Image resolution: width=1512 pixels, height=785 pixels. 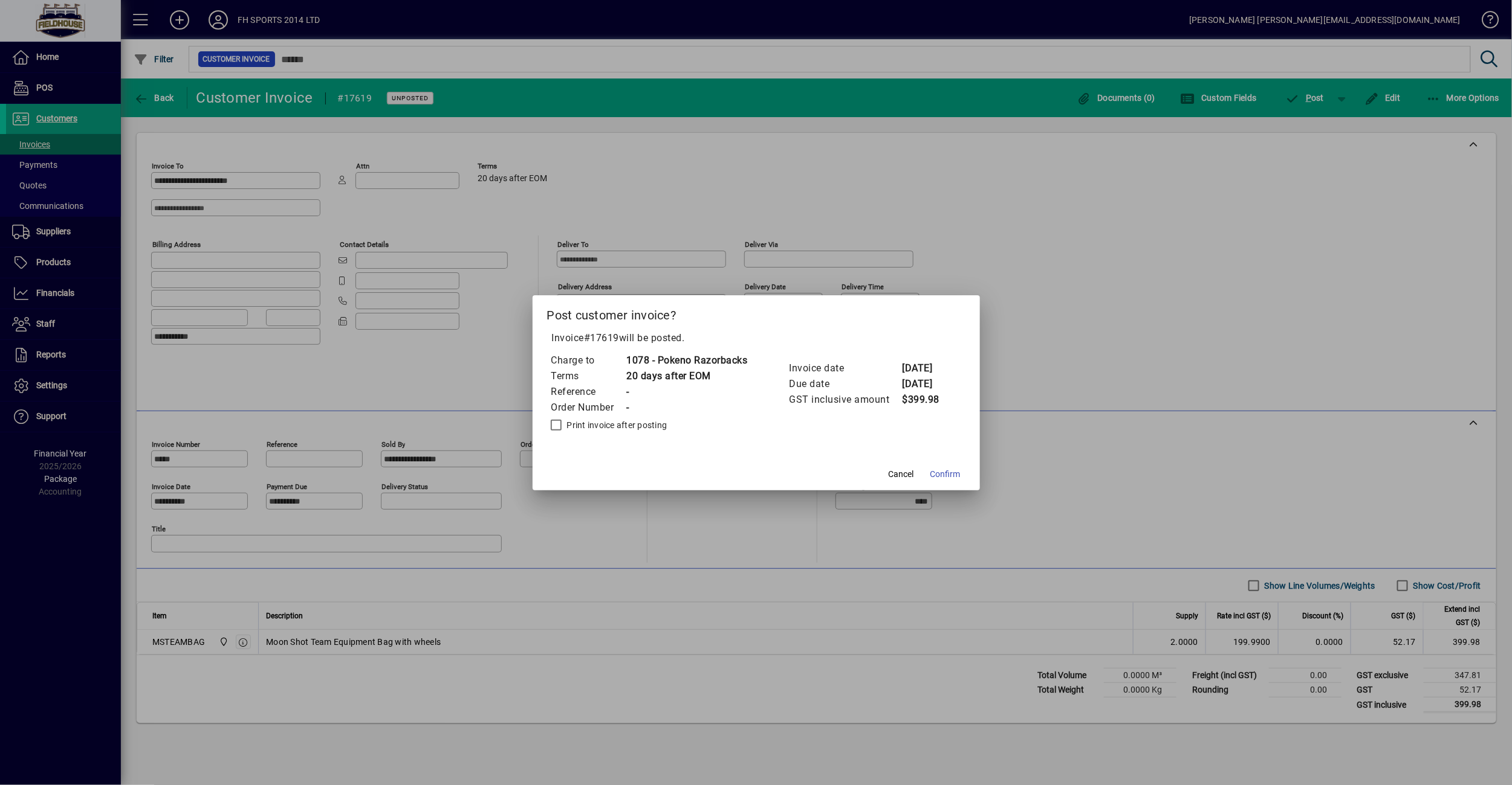 What do you see at coordinates (589, 407) in the screenshot?
I see `td: Order Number` at bounding box center [589, 407].